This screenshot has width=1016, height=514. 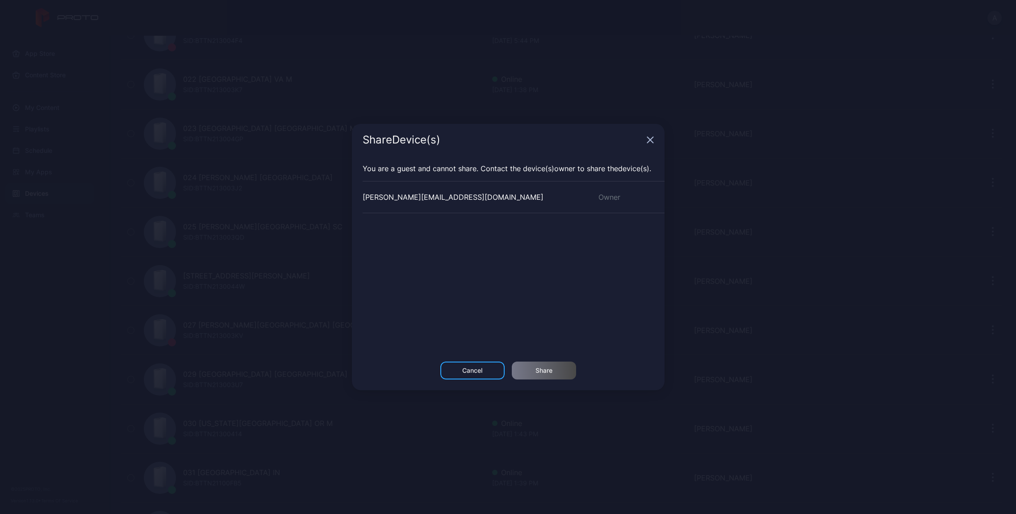 What do you see at coordinates (503, 140) in the screenshot?
I see `div: Share Device (s)` at bounding box center [503, 140].